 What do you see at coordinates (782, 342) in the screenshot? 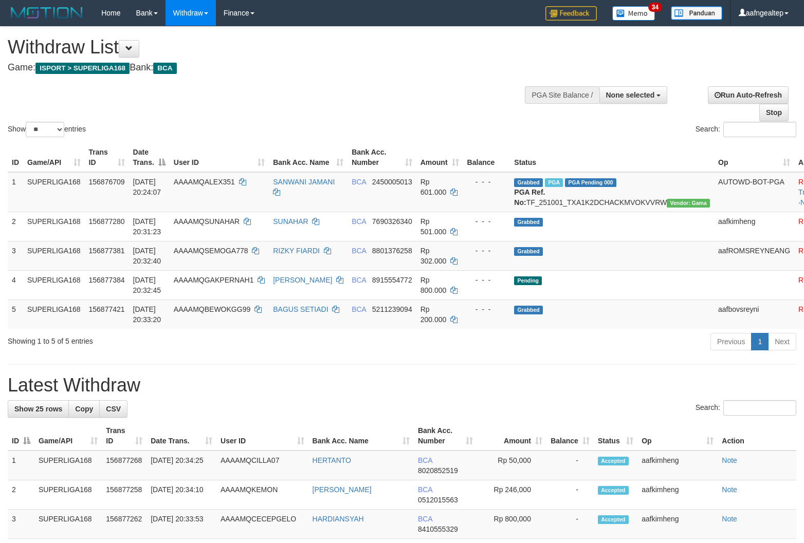
I see `a: Next` at bounding box center [782, 342].